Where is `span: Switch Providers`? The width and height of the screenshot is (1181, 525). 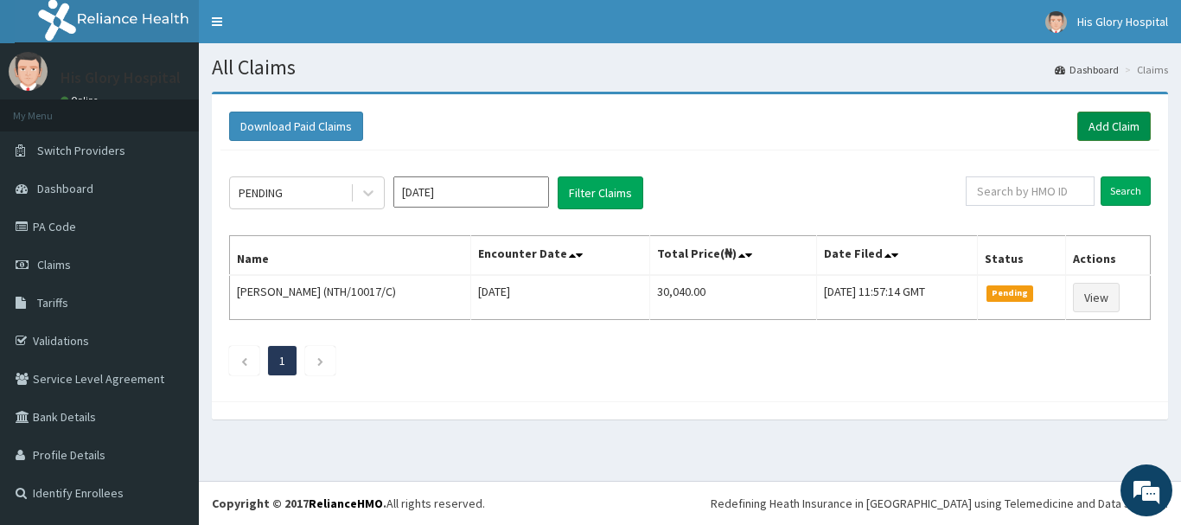 span: Switch Providers is located at coordinates (81, 150).